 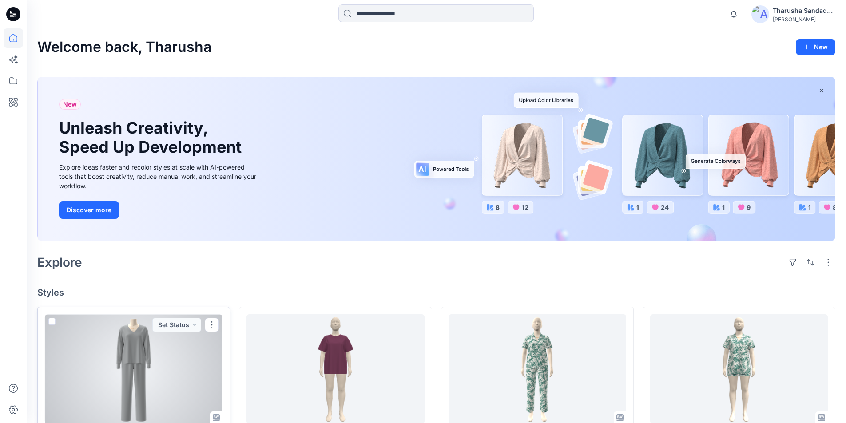 I want to click on button: Discover more, so click(x=89, y=210).